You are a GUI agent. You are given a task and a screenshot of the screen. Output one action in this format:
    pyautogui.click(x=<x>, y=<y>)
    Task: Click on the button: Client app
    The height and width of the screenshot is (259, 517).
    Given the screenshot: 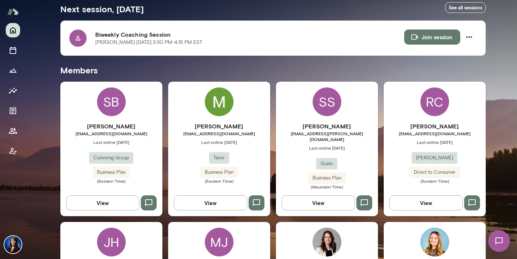 What is the action you would take?
    pyautogui.click(x=13, y=151)
    